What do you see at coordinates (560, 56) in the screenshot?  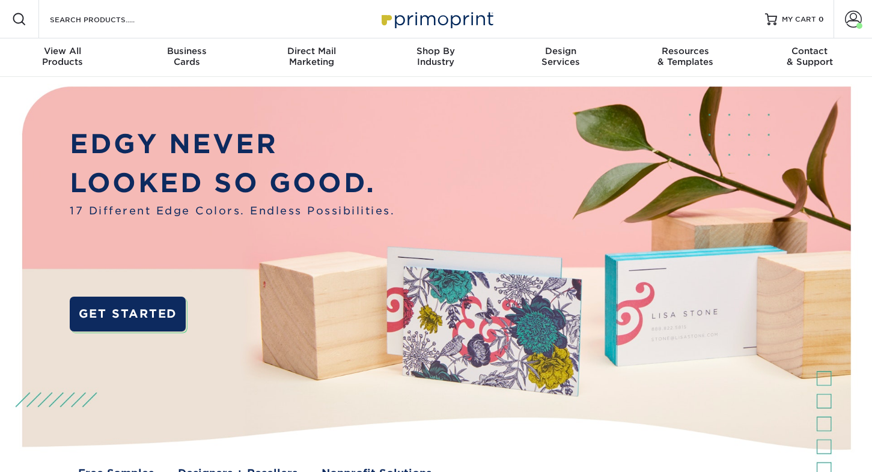 I see `div: Services` at bounding box center [560, 56].